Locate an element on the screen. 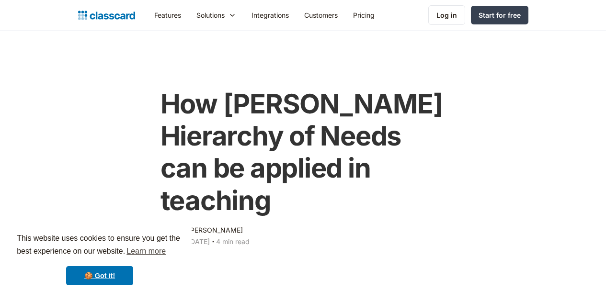  a: learn more about cookies is located at coordinates (146, 251).